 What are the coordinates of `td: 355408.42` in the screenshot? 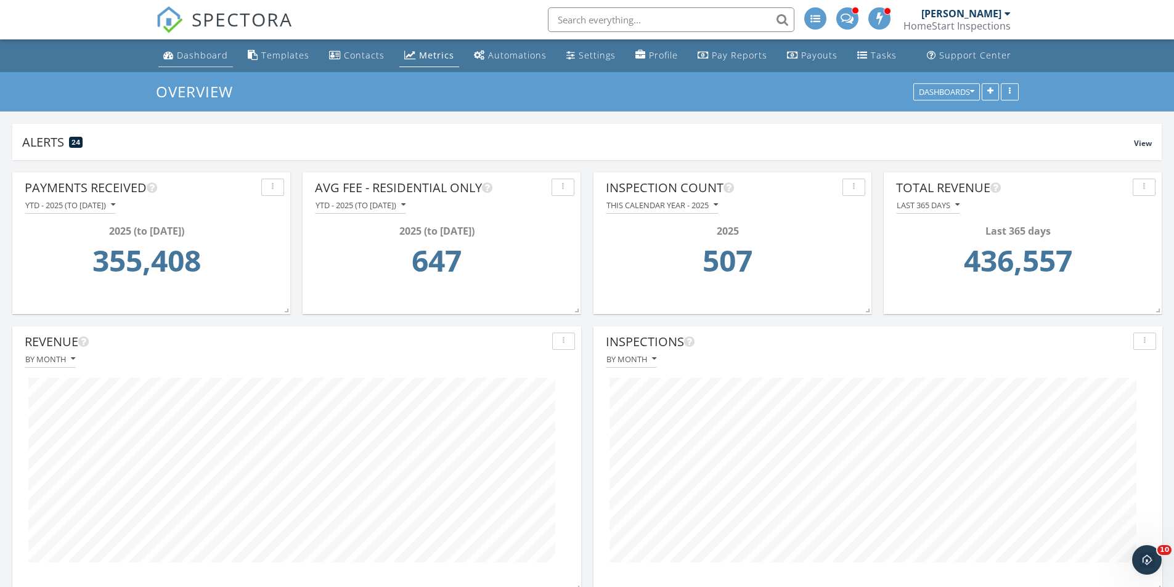 It's located at (146, 264).